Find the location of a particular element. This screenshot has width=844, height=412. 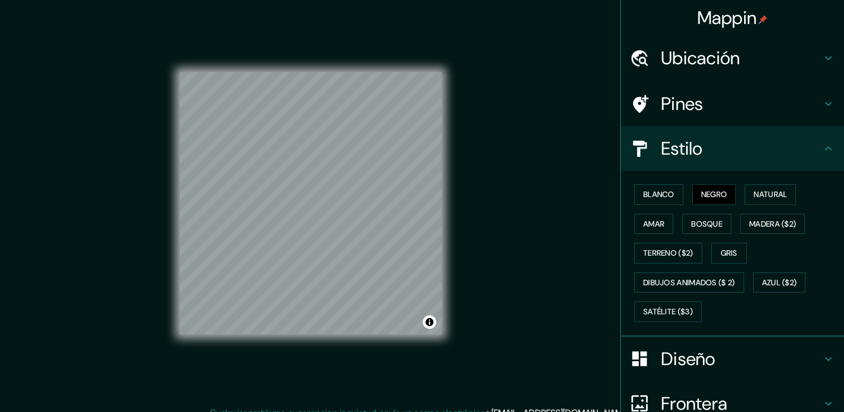

button: Satélite ($3) is located at coordinates (668, 311).